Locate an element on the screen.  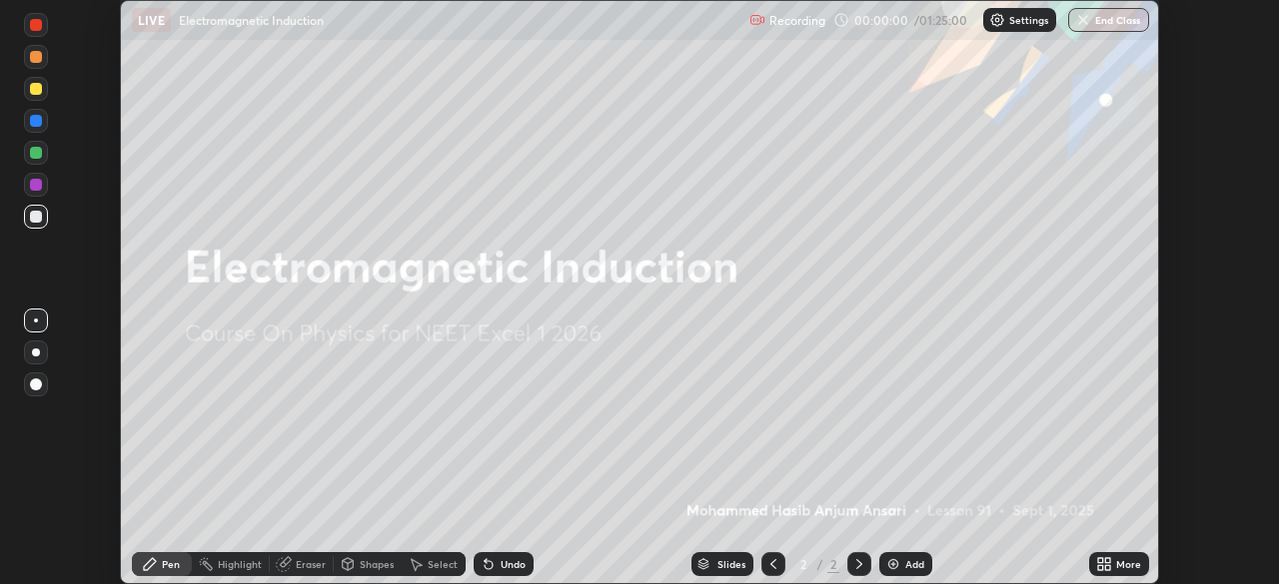
div: Select is located at coordinates (443, 564).